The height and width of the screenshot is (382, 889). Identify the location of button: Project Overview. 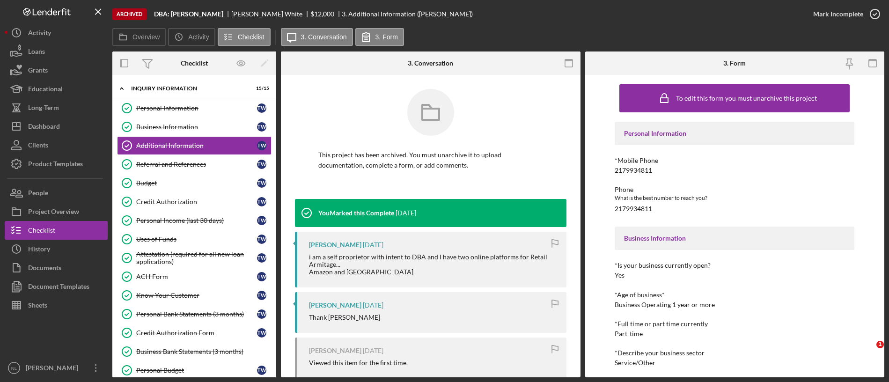
(56, 212).